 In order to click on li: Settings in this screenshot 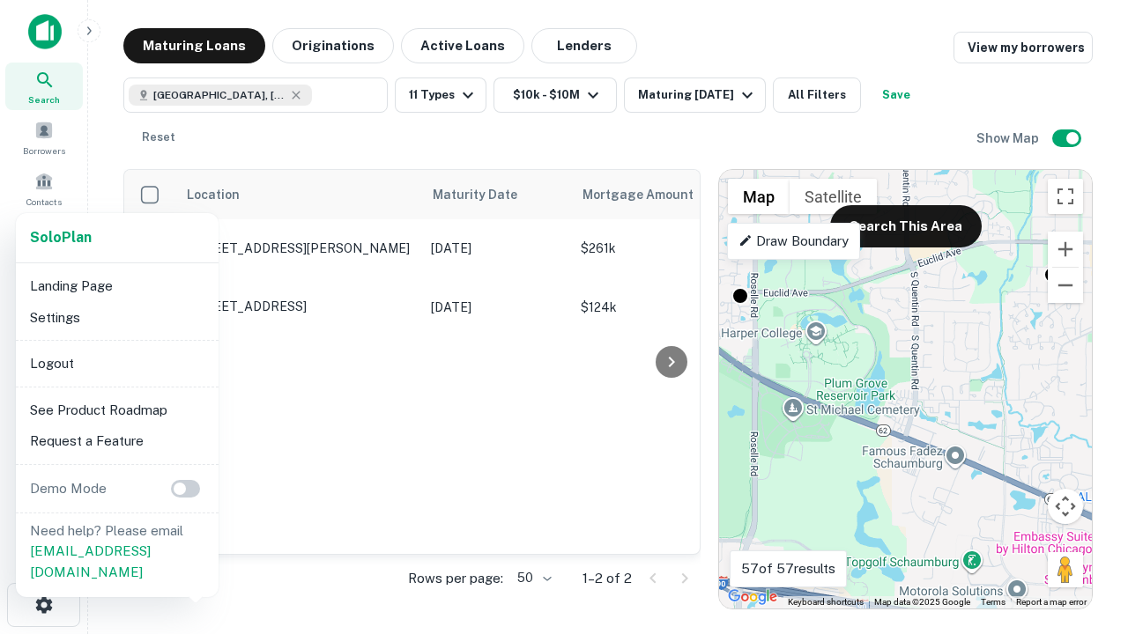, I will do `click(117, 318)`.